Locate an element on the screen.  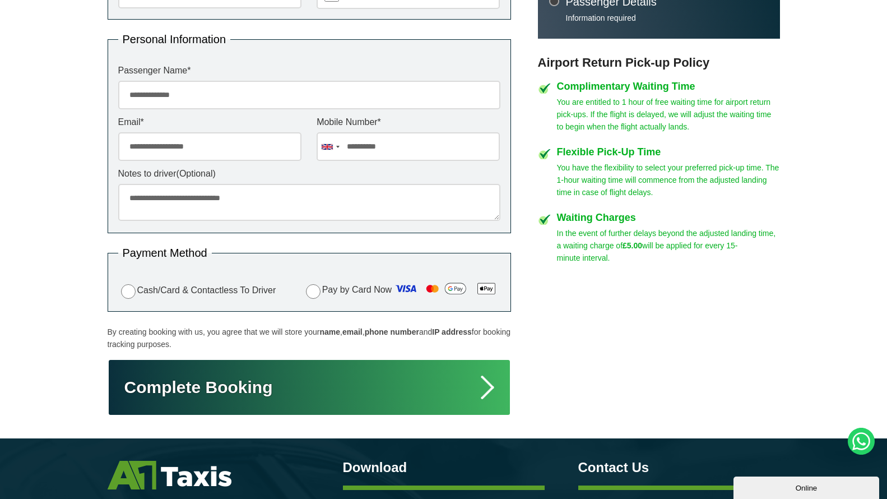
input: Pay by Card Now is located at coordinates (313, 291).